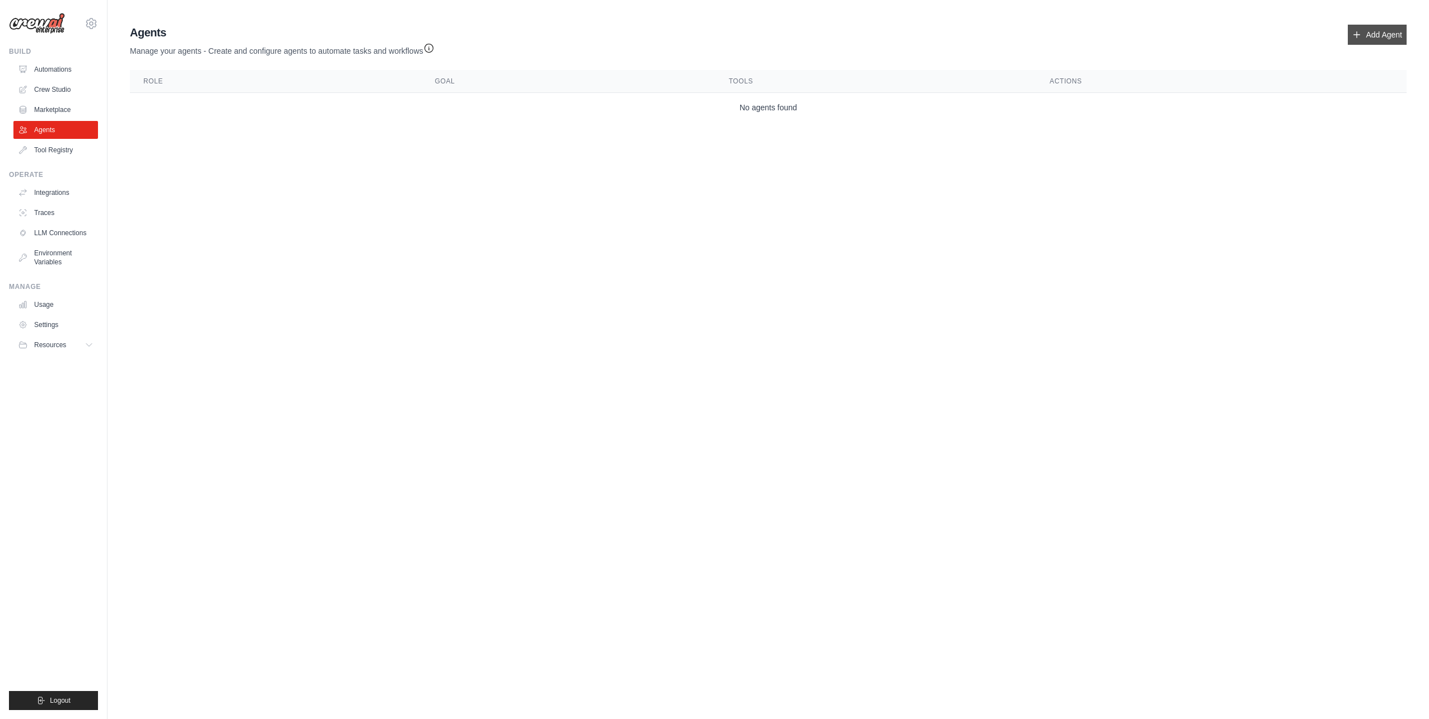  What do you see at coordinates (55, 150) in the screenshot?
I see `a: Tool Registry` at bounding box center [55, 150].